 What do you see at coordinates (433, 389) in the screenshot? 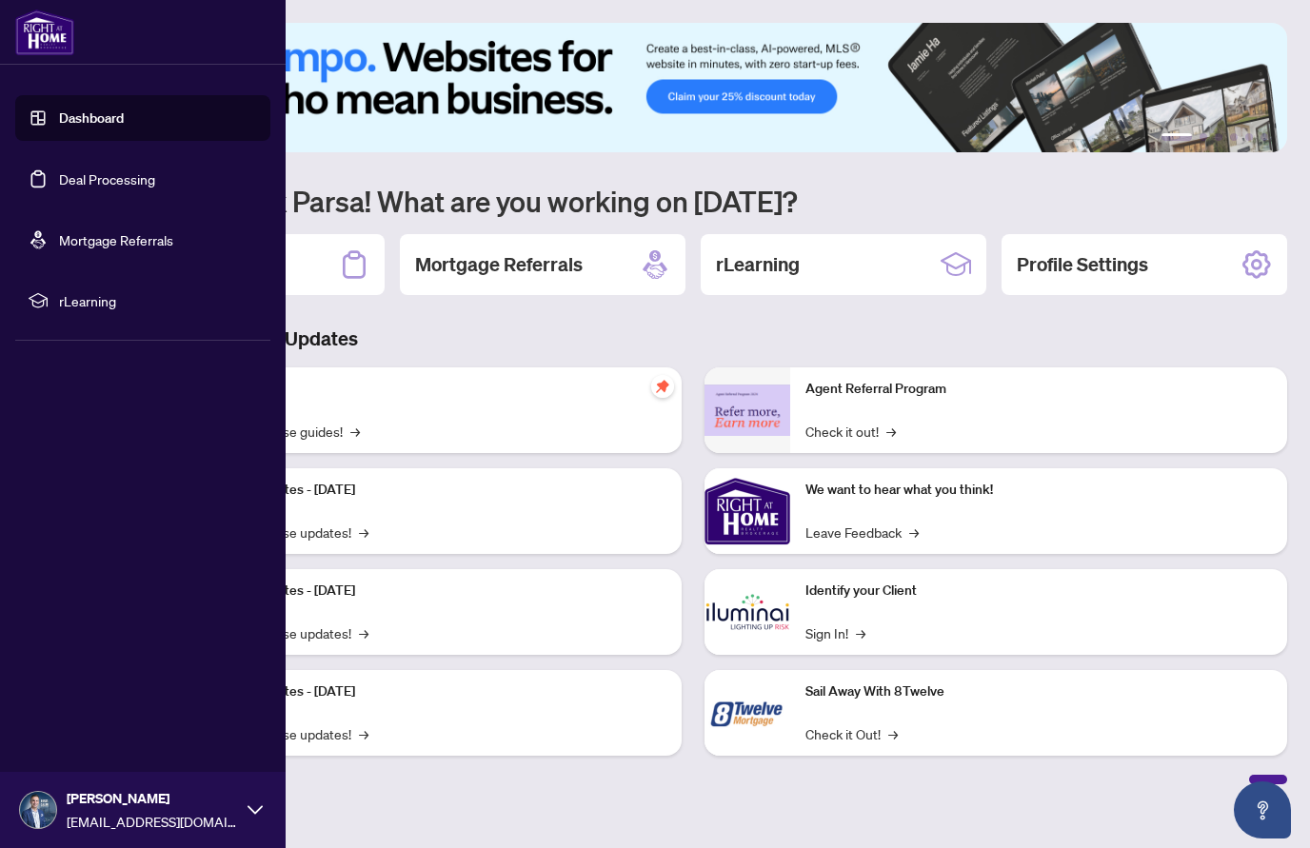
I see `p: Self-Help` at bounding box center [433, 389].